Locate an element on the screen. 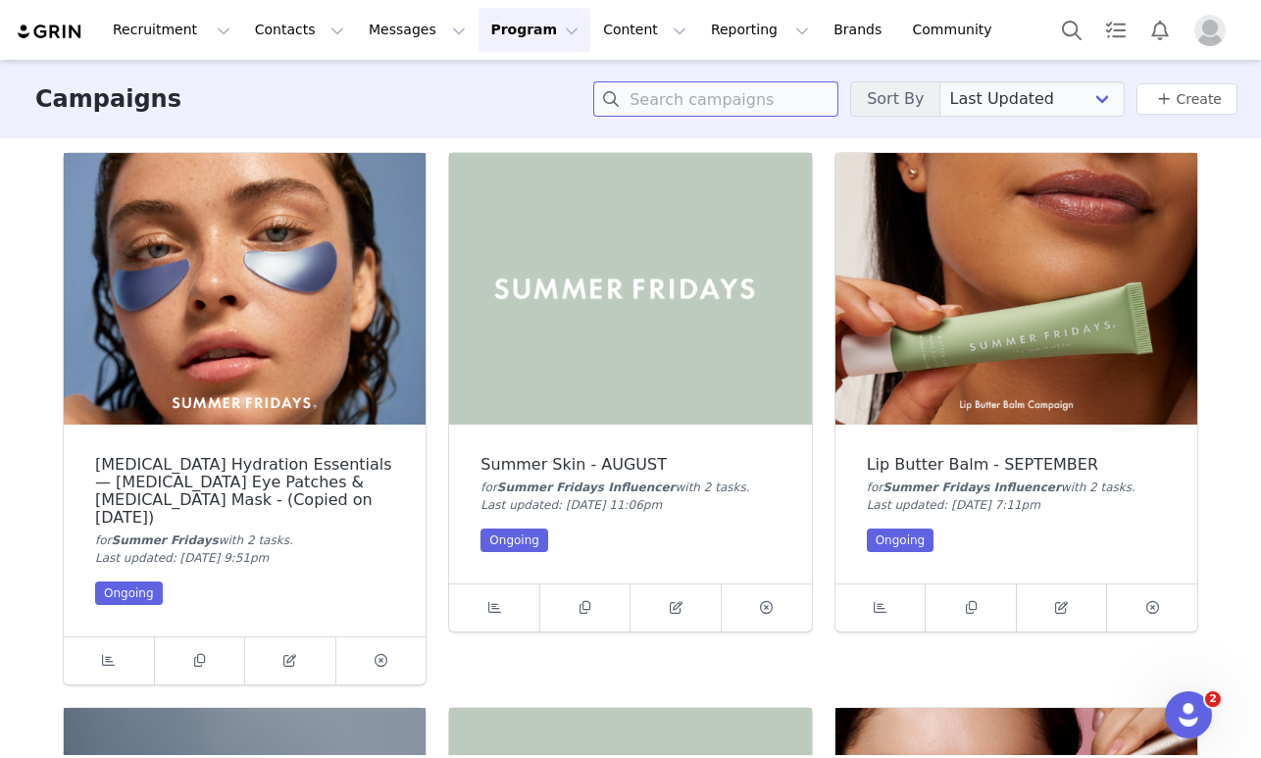  button: Messages is located at coordinates (417, 29).